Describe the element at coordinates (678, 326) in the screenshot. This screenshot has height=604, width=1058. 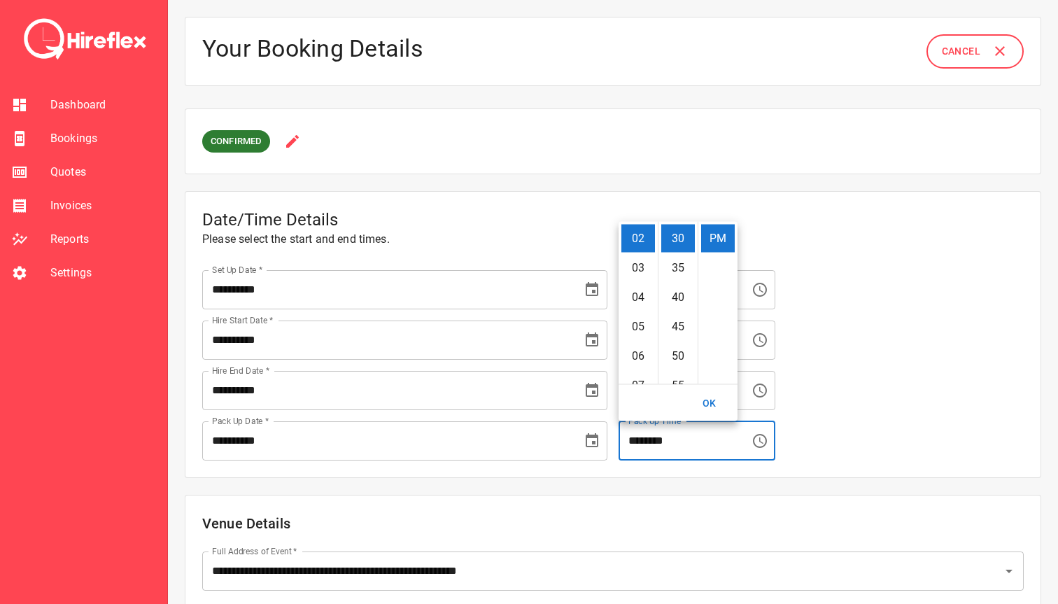
I see `li: 45 minutes` at that location.